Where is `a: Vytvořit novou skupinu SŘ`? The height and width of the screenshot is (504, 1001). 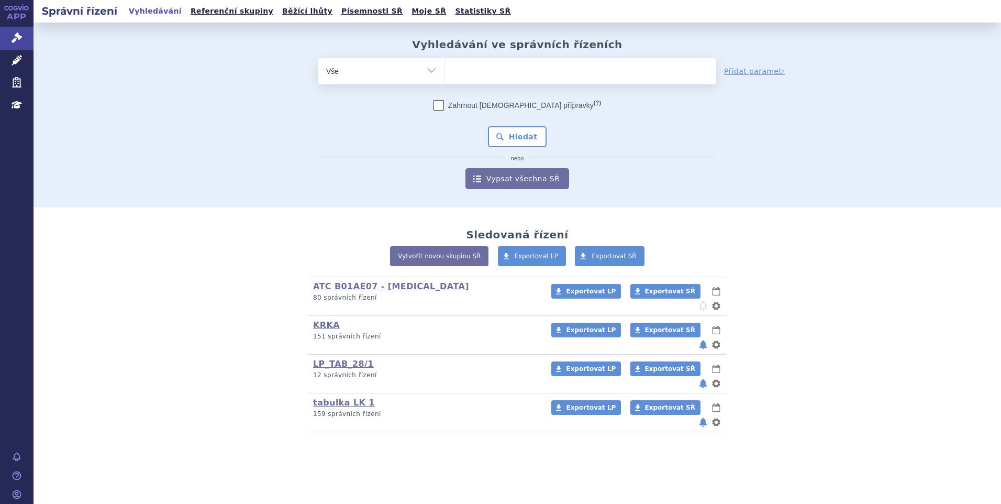
a: Vytvořit novou skupinu SŘ is located at coordinates (439, 256).